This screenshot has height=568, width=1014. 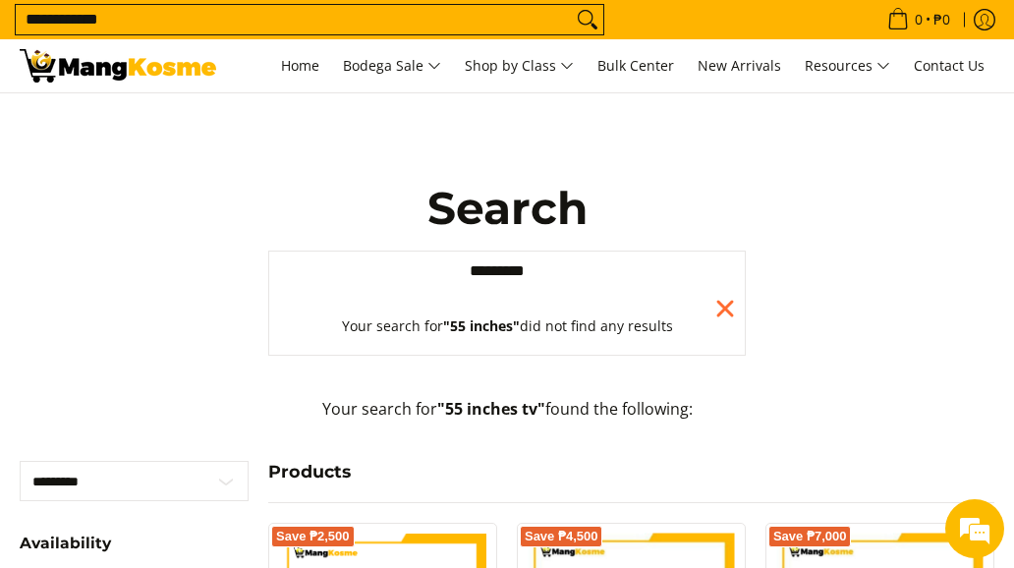 What do you see at coordinates (561, 537) in the screenshot?
I see `span: Save ₱4,500` at bounding box center [561, 537].